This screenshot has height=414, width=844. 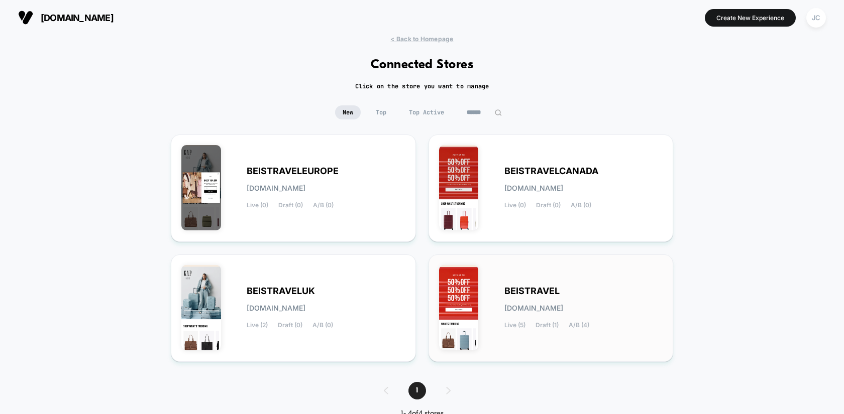 I want to click on span: A/B (4), so click(x=579, y=325).